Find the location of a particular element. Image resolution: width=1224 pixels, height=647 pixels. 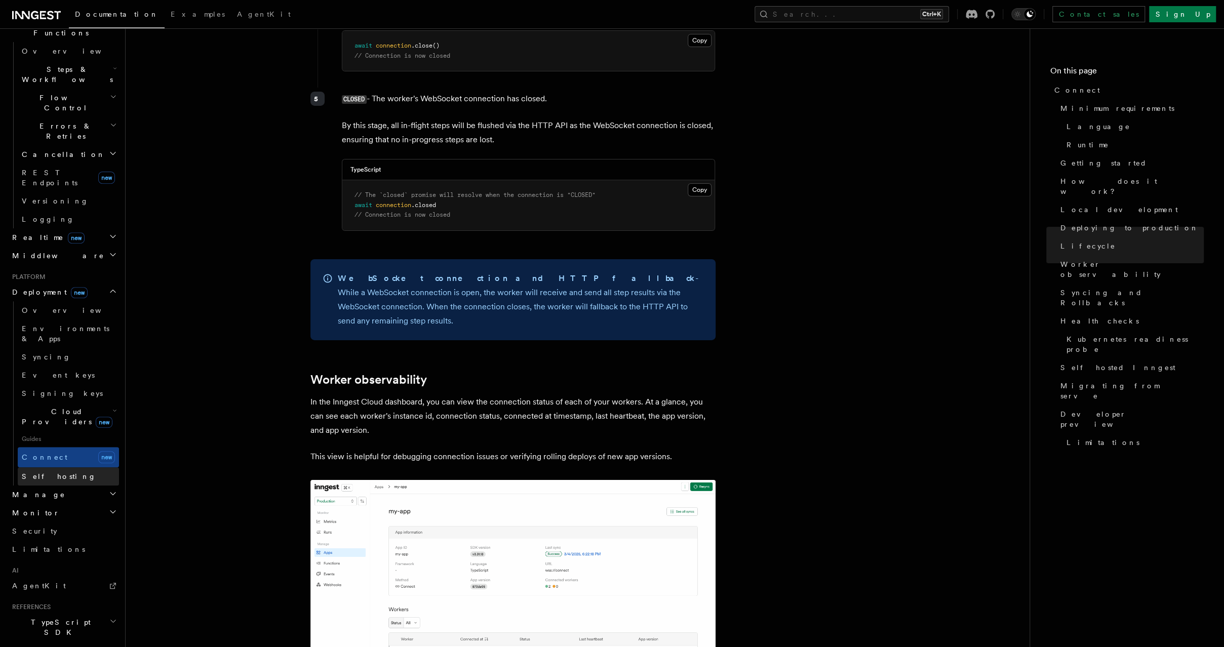

a: Signing keys is located at coordinates (68, 394).